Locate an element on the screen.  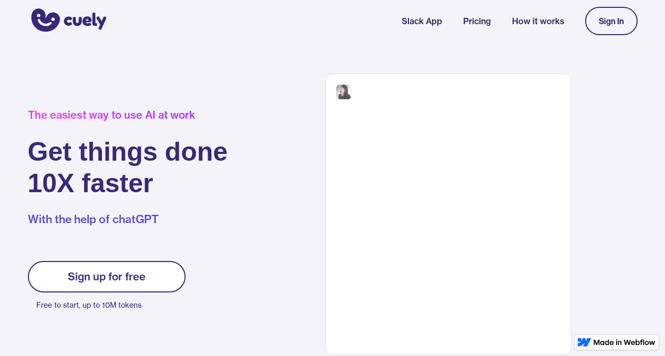
div: The easiest way to use AI at work is located at coordinates (128, 115).